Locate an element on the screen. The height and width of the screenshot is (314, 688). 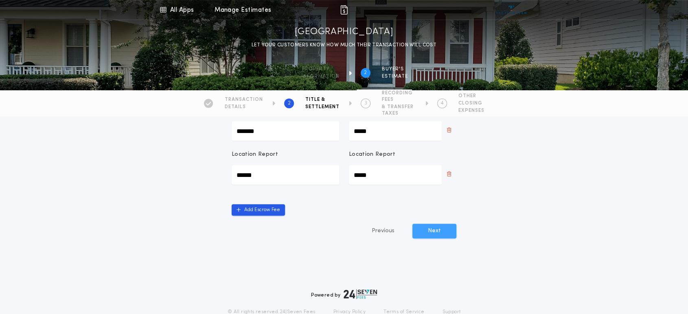
span: & TRANSFER TAXES is located at coordinates (399, 110).